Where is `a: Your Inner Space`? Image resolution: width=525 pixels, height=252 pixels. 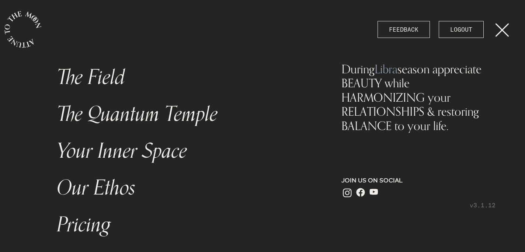
a: Your Inner Space is located at coordinates (183, 151).